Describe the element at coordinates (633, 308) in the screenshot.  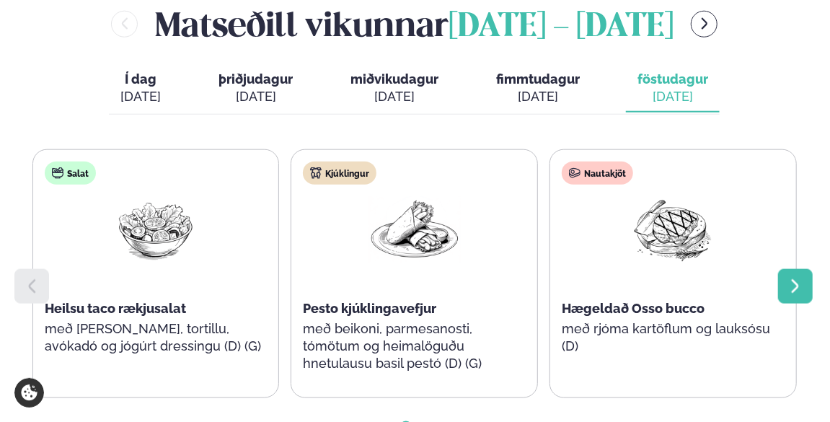
I see `span: Hægeldað Osso bucco` at that location.